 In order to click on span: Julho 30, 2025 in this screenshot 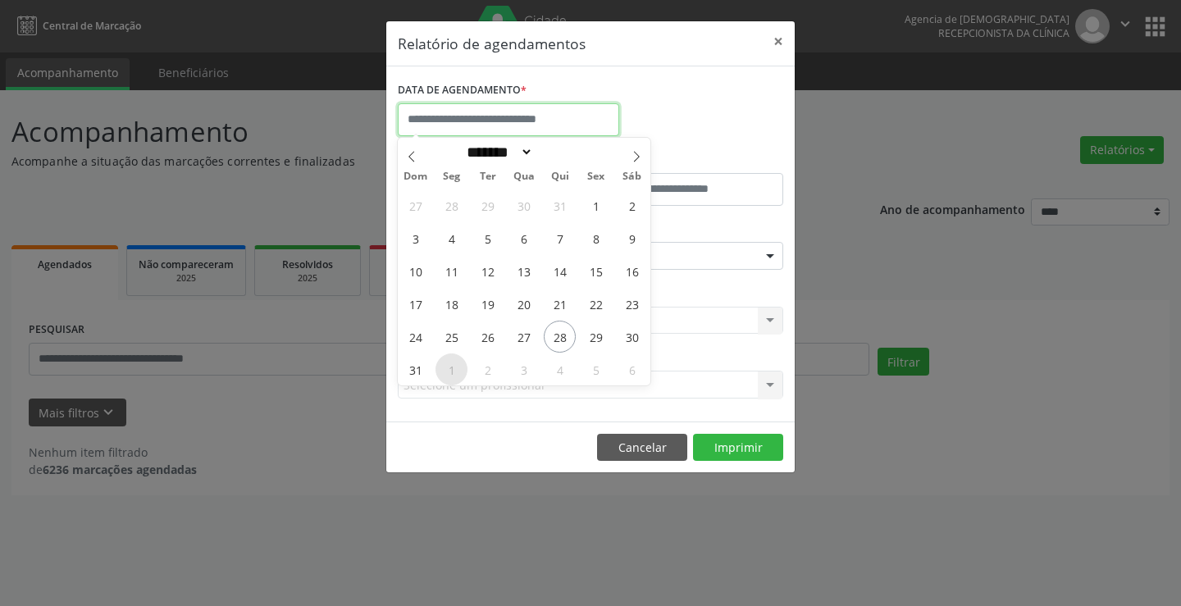, I will do `click(523, 205)`.